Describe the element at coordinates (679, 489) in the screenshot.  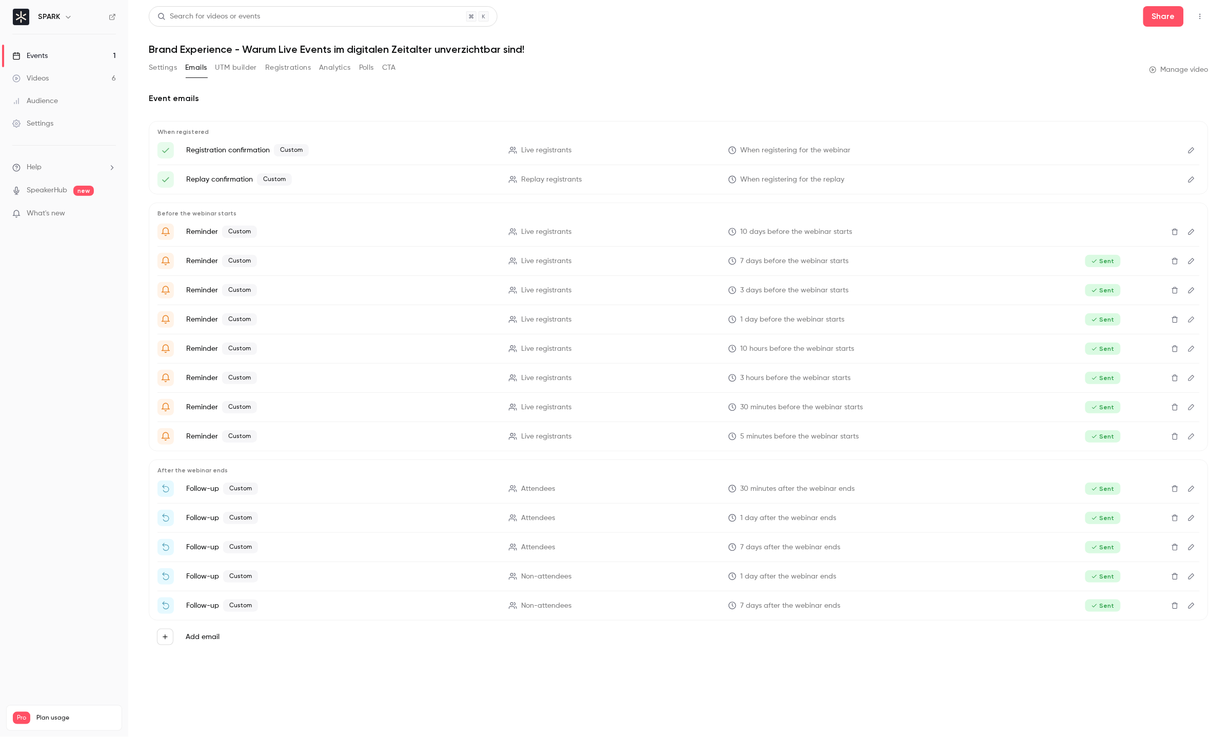
I see `li: Danke fürs Dabeisein – das war erst der Anfang!` at that location.